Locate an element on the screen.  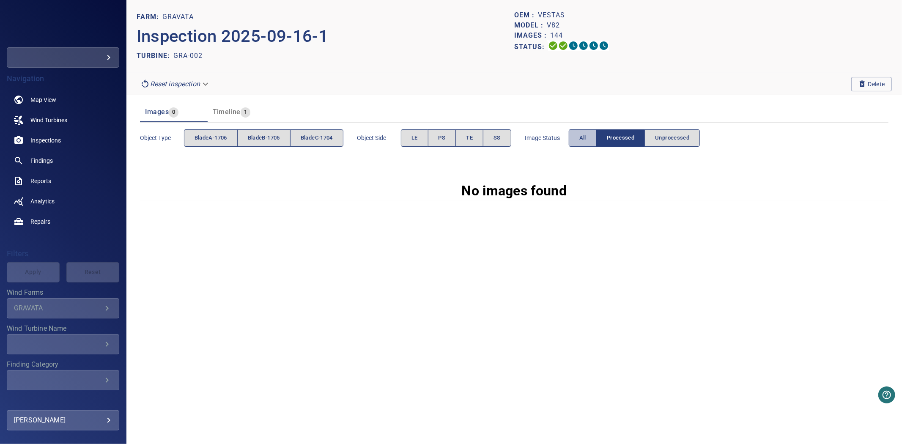
span: LE is located at coordinates (414, 138).